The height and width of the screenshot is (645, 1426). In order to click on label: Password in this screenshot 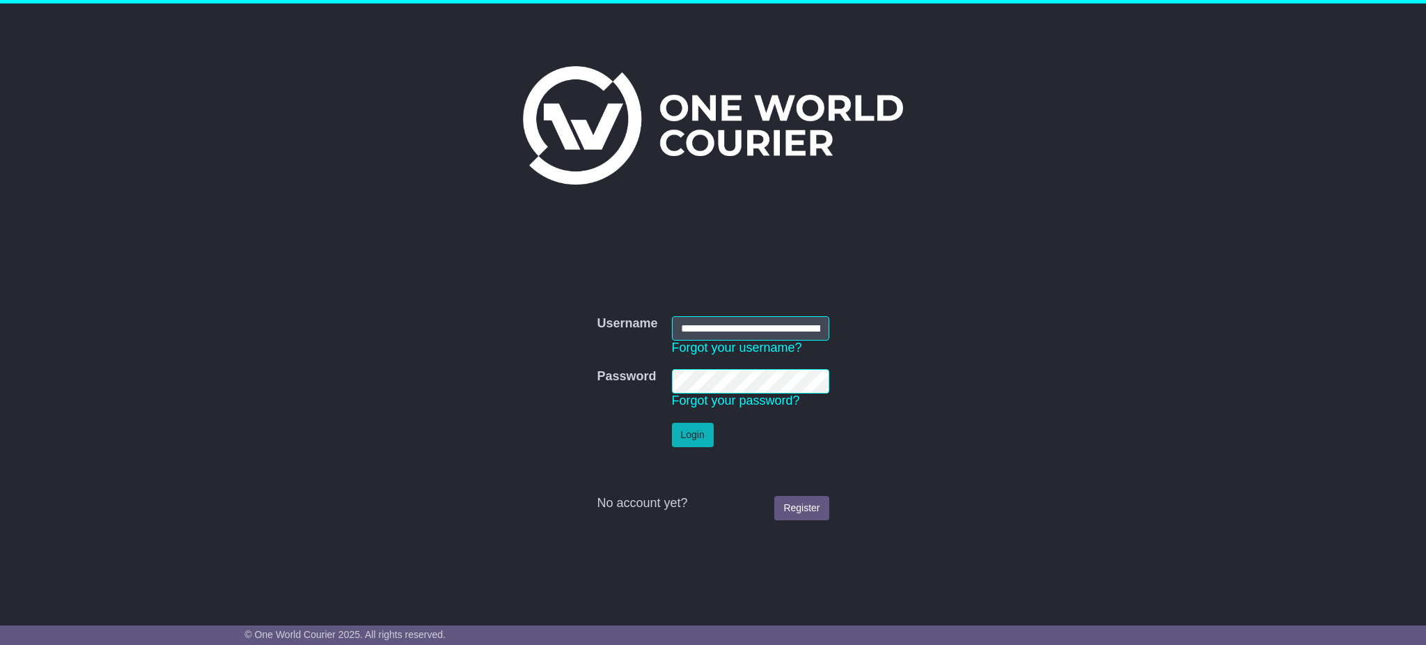, I will do `click(626, 377)`.